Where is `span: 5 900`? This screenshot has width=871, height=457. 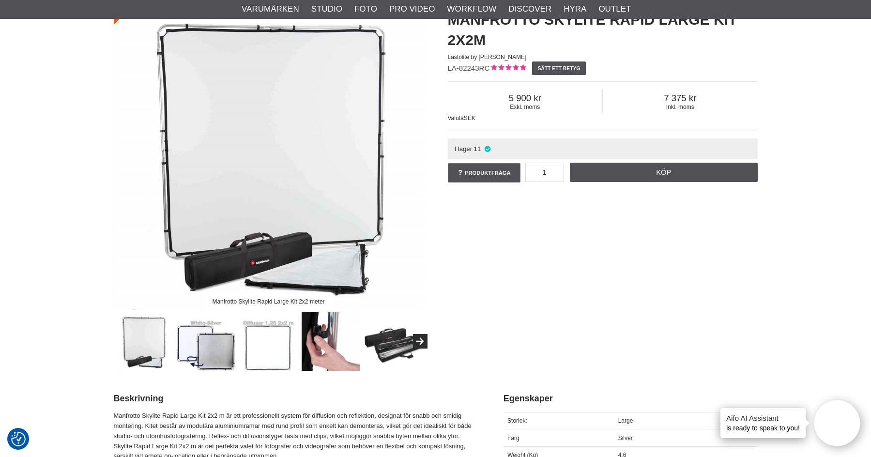 span: 5 900 is located at coordinates (525, 98).